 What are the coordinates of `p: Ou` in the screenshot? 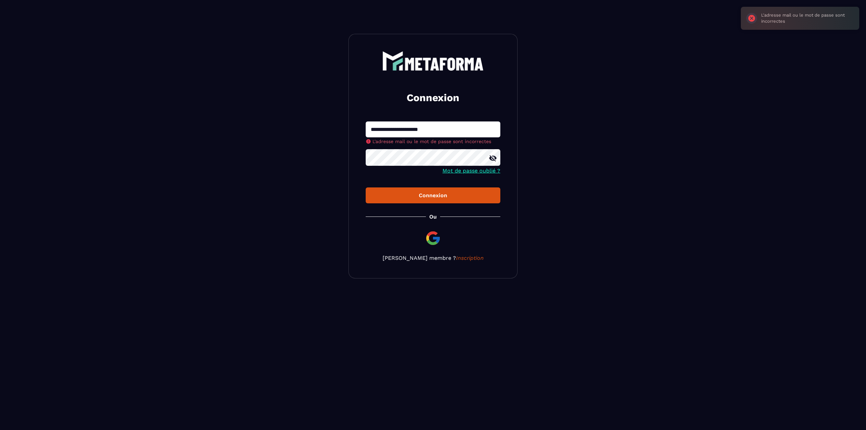 It's located at (433, 216).